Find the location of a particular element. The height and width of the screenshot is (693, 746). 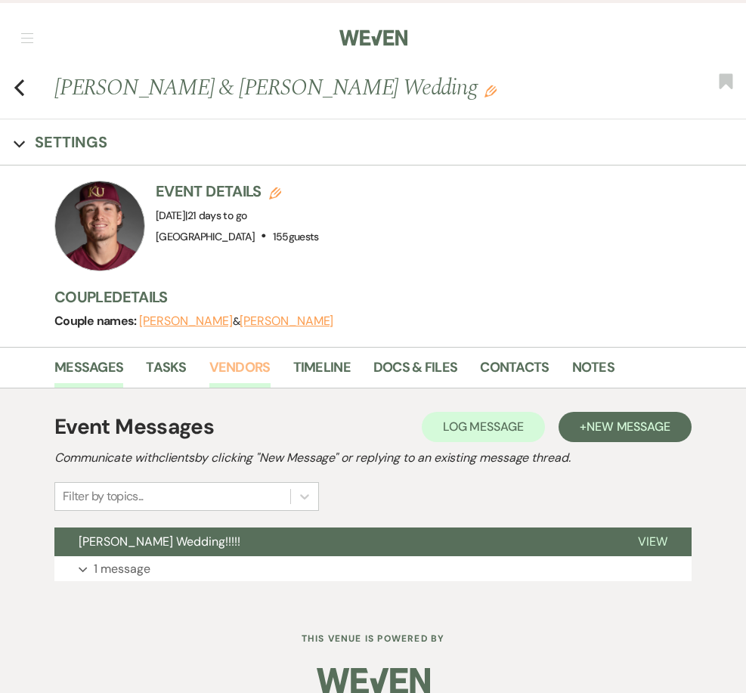

p: 1 message is located at coordinates (122, 569).